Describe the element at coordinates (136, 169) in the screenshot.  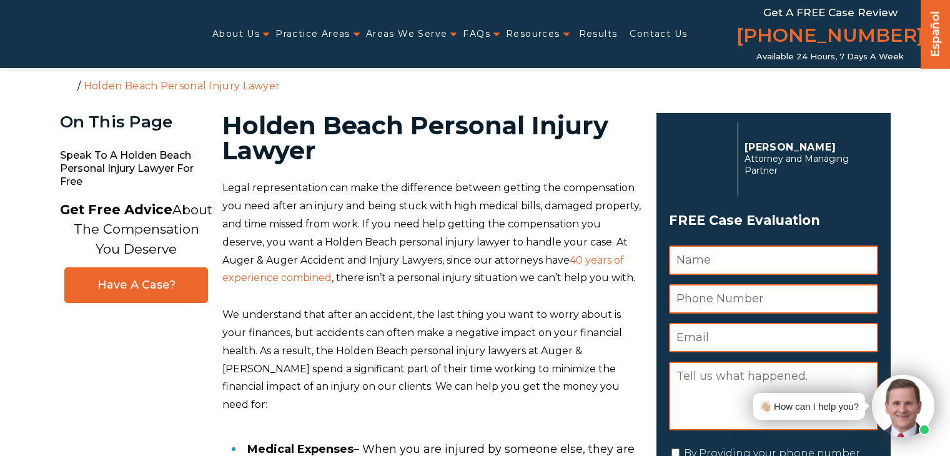
I see `span: Speak to a Holden Beach Personal Injury Lawyer for Free` at that location.